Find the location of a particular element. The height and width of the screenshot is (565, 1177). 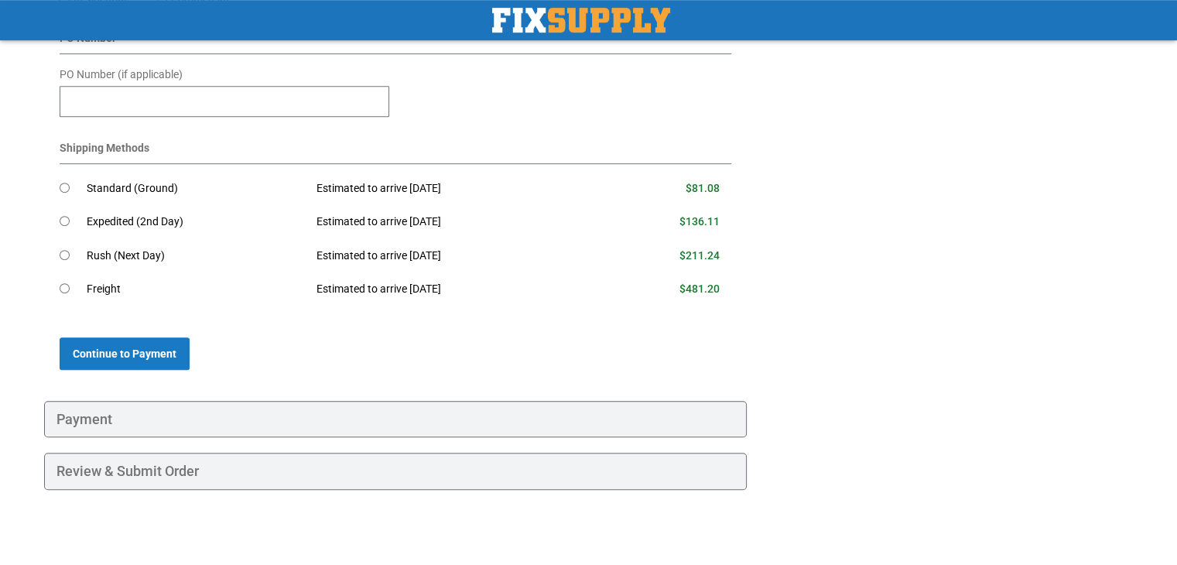

td: Freight is located at coordinates (196, 289).